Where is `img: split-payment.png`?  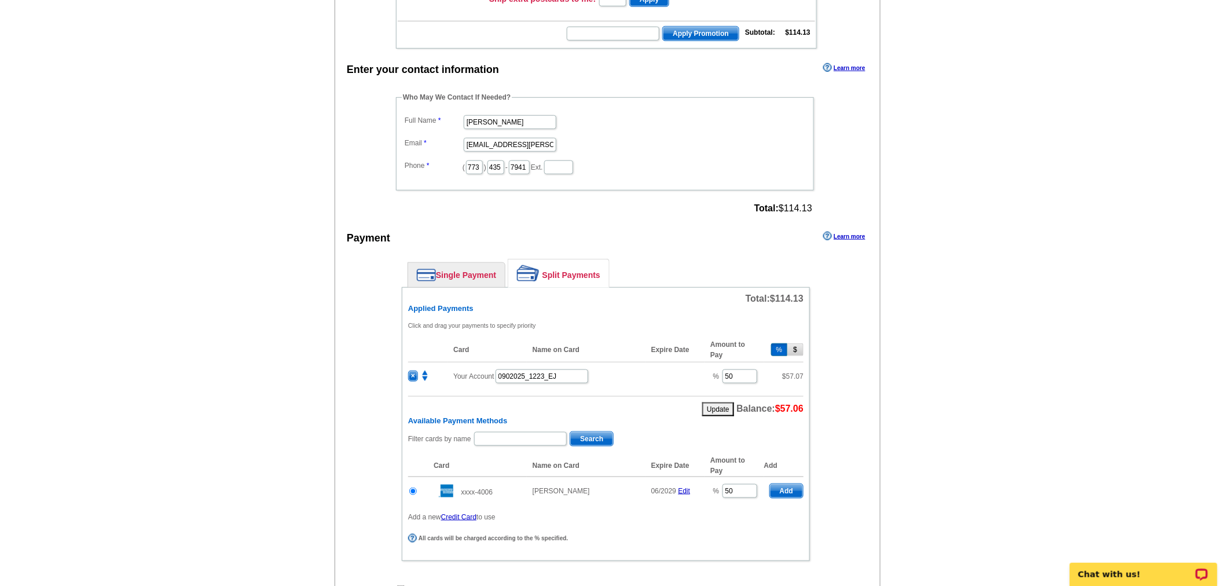 img: split-payment.png is located at coordinates (528, 273).